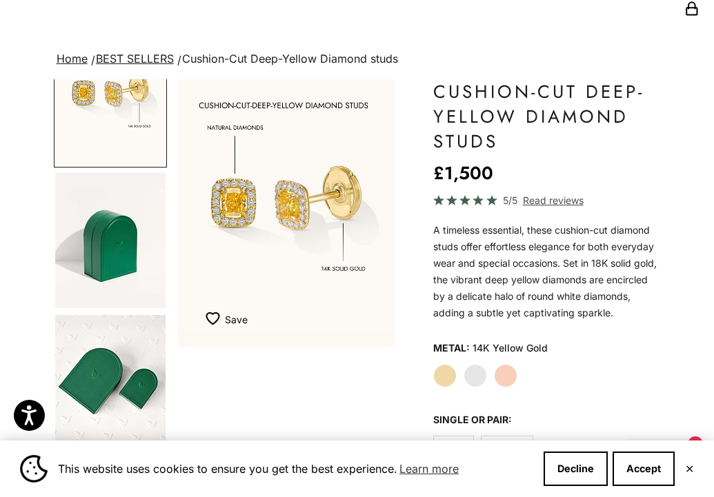 This screenshot has width=714, height=497. What do you see at coordinates (689, 469) in the screenshot?
I see `button: Close` at bounding box center [689, 469].